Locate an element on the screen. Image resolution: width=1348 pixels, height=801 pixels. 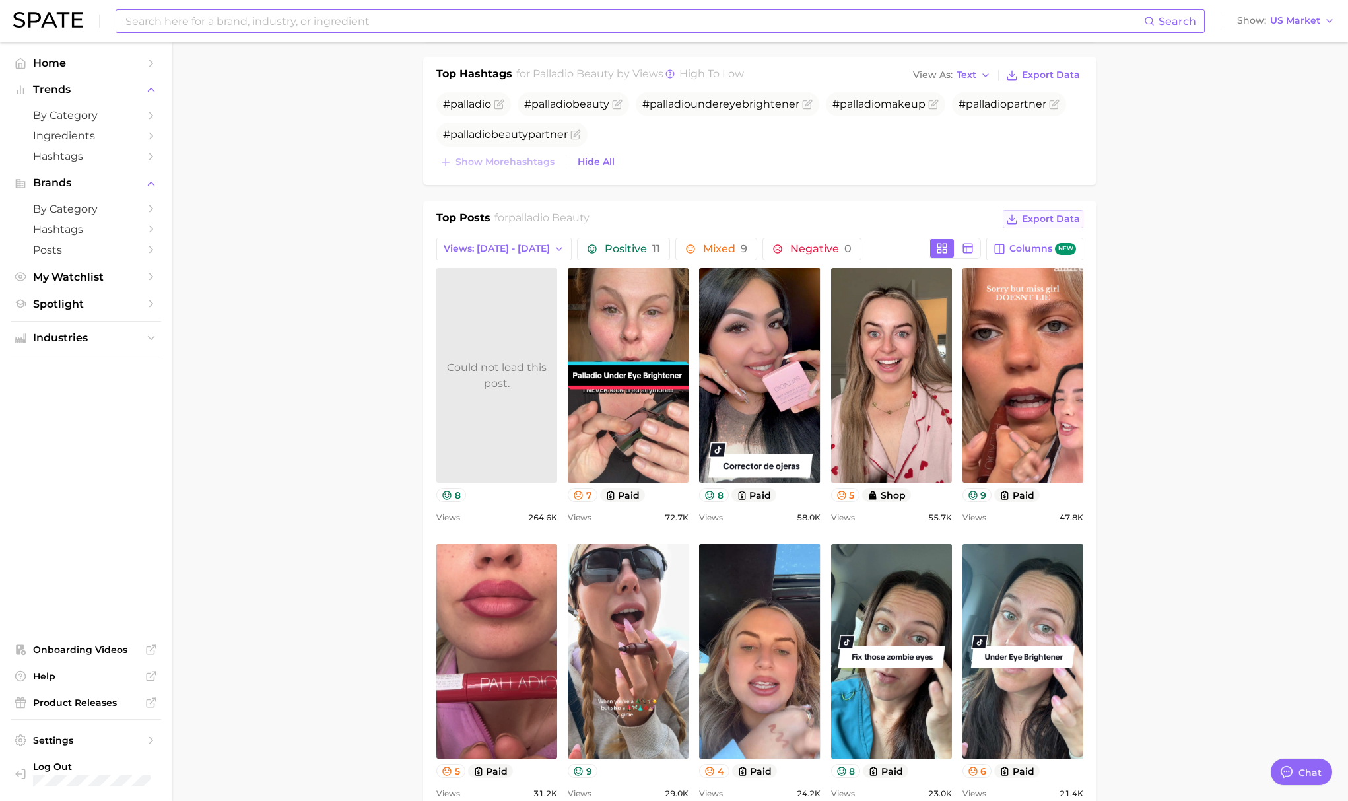
span: 55.7k is located at coordinates (940, 517).